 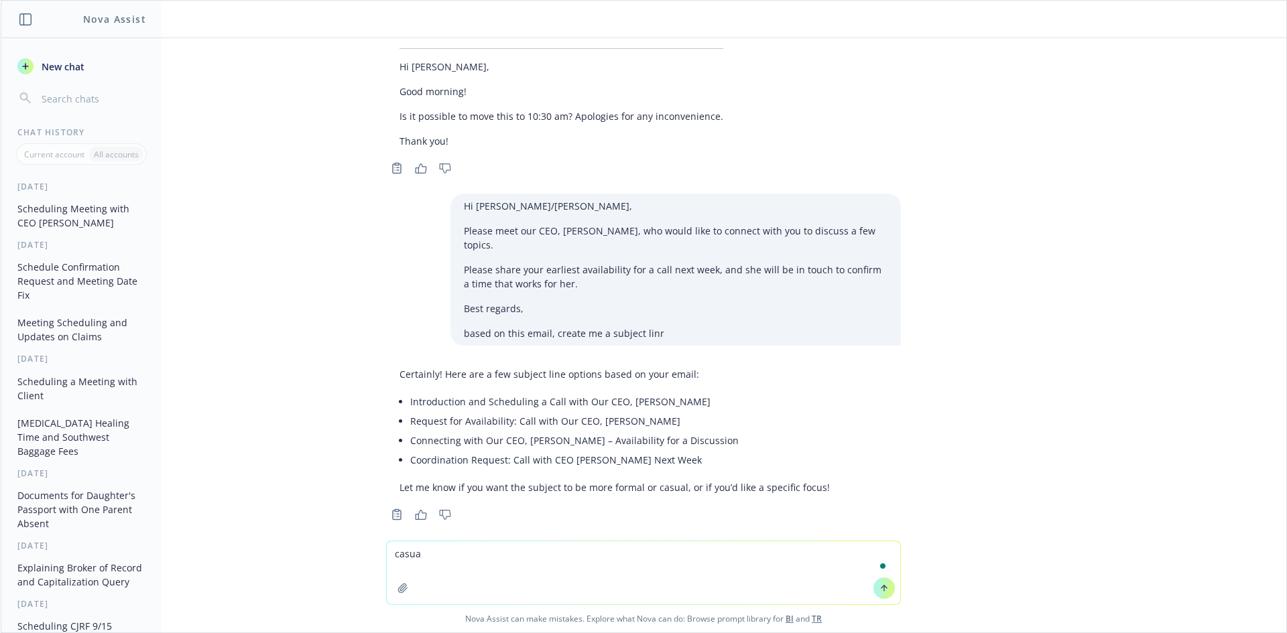 What do you see at coordinates (92, 99) in the screenshot?
I see `input: Search chats` at bounding box center [92, 99].